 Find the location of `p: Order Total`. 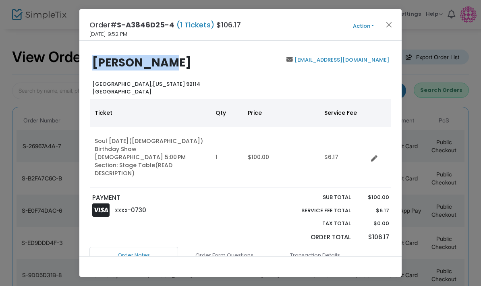

p: Order Total is located at coordinates (317, 237).